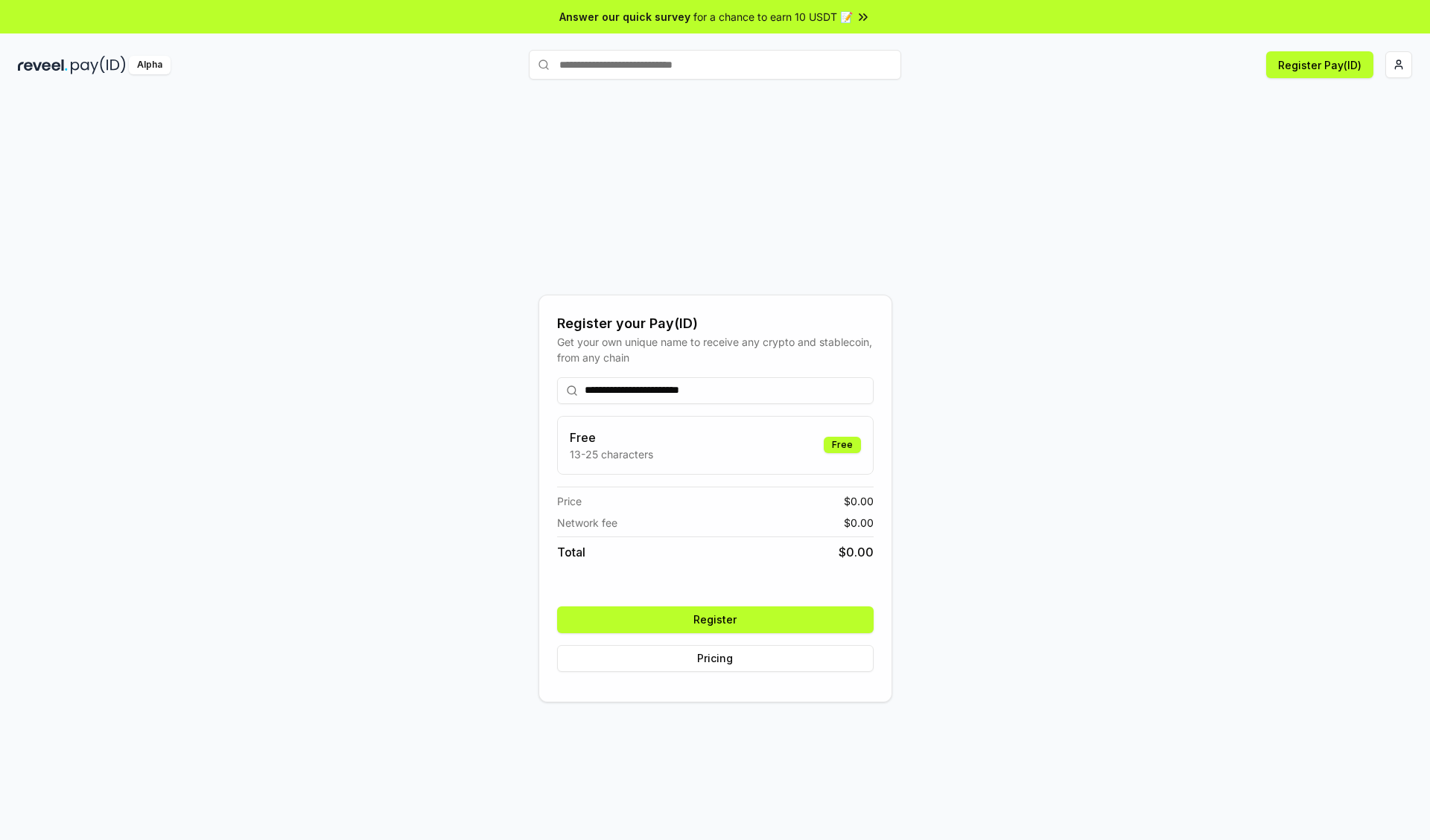 The width and height of the screenshot is (1430, 840). Describe the element at coordinates (150, 65) in the screenshot. I see `div: Alpha` at that location.